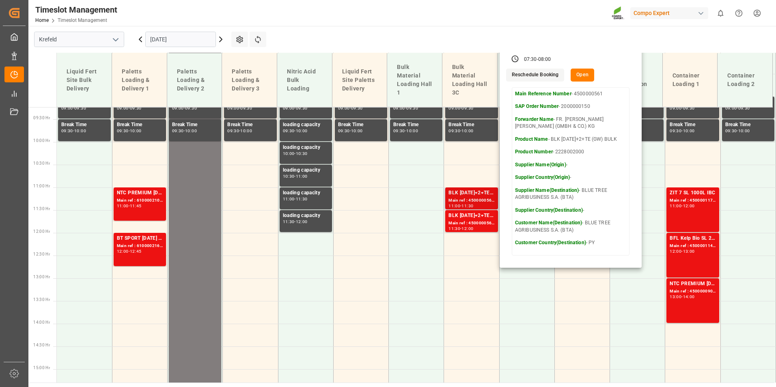 The height and width of the screenshot is (387, 776). Describe the element at coordinates (582, 75) in the screenshot. I see `button: Open` at that location.